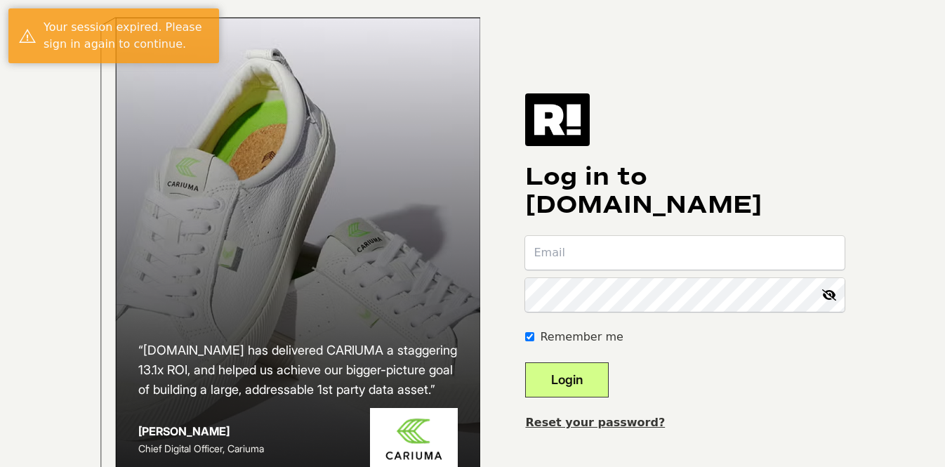 Image resolution: width=945 pixels, height=467 pixels. What do you see at coordinates (581, 337) in the screenshot?
I see `label: Remember me` at bounding box center [581, 337].